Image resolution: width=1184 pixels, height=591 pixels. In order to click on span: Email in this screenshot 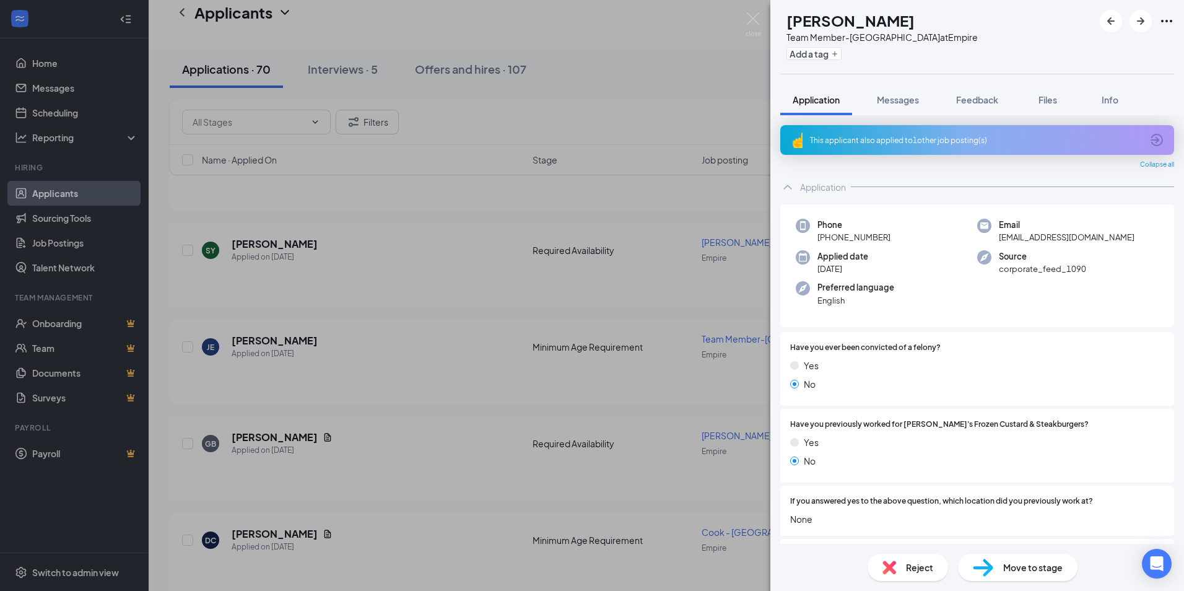, I will do `click(1066, 225)`.